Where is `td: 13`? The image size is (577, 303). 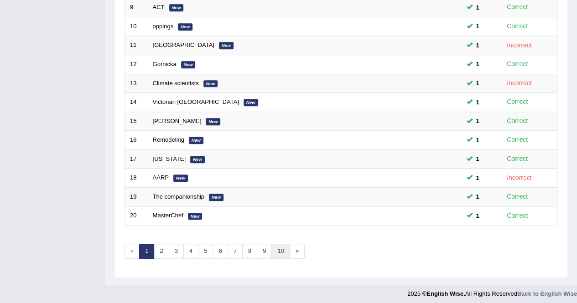 td: 13 is located at coordinates (136, 83).